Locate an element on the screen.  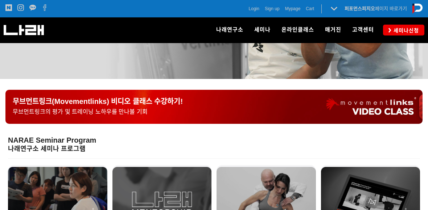
a: 온라인클래스 is located at coordinates (298, 30).